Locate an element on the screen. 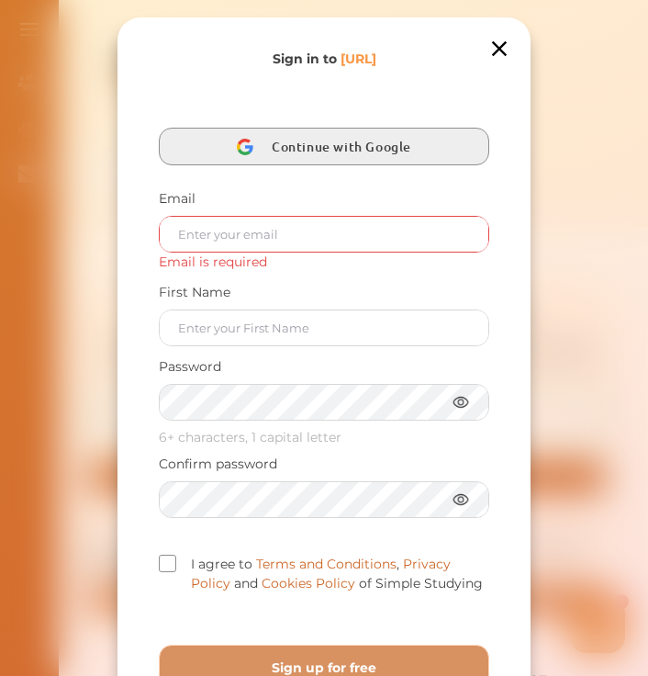 Image resolution: width=648 pixels, height=676 pixels. i: 1 is located at coordinates (414, 8).